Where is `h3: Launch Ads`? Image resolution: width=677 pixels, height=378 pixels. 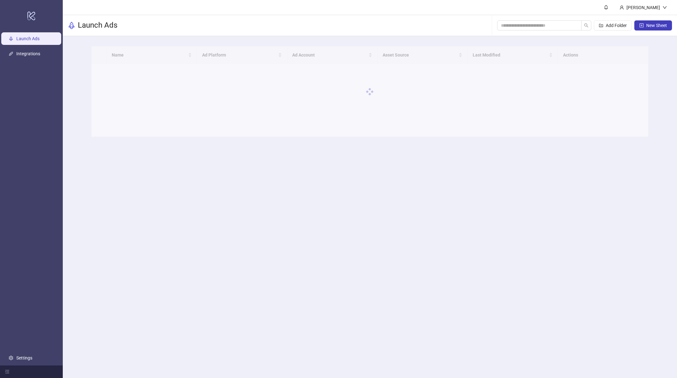 h3: Launch Ads is located at coordinates (98, 25).